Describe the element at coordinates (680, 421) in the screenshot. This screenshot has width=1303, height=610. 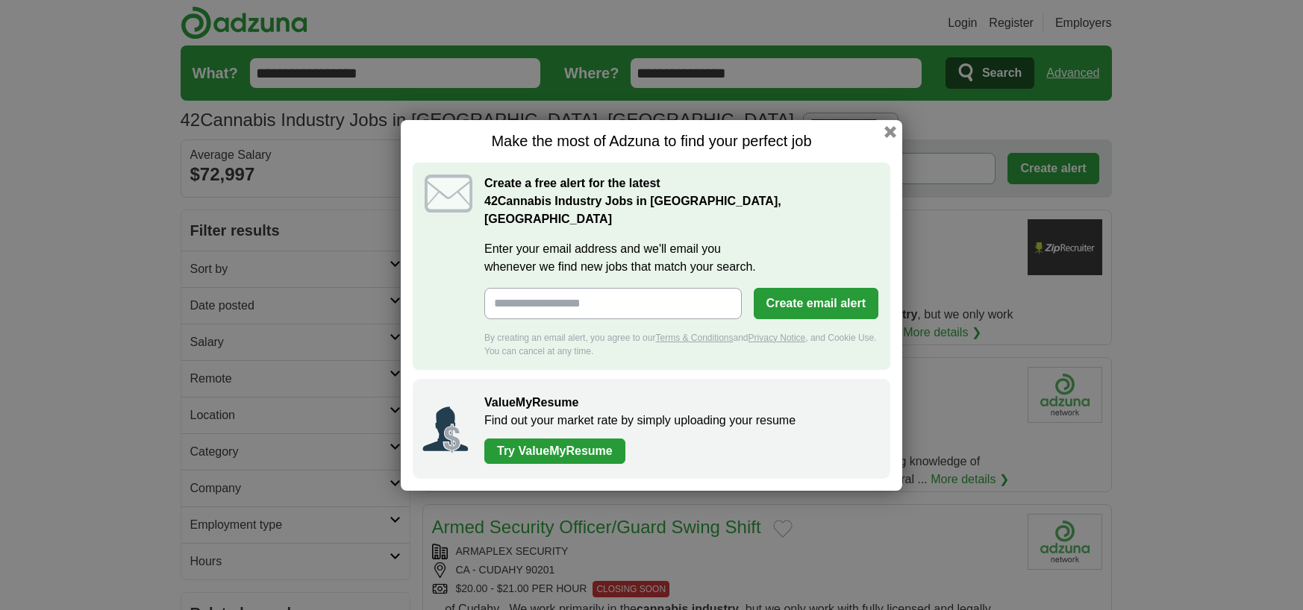
I see `p: Find out your market rate by simply uploading your resume` at that location.